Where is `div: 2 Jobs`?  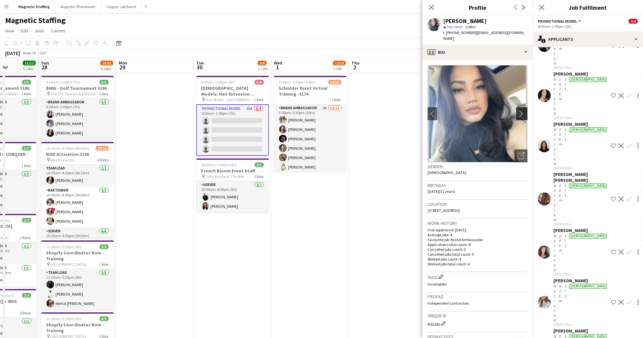 div: 2 Jobs is located at coordinates (263, 68).